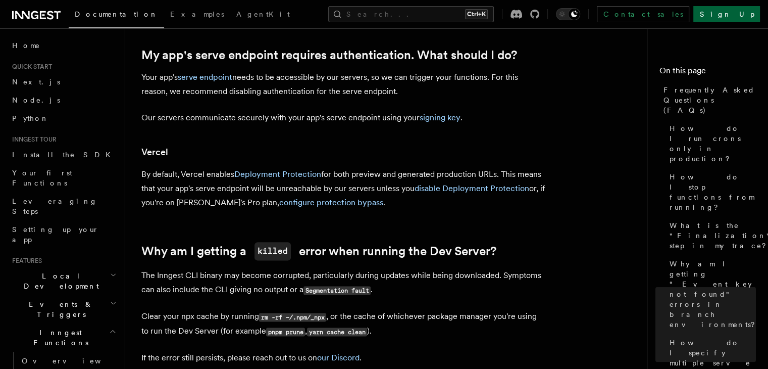  Describe the element at coordinates (411, 14) in the screenshot. I see `button: Search...Ctrl+K` at that location.